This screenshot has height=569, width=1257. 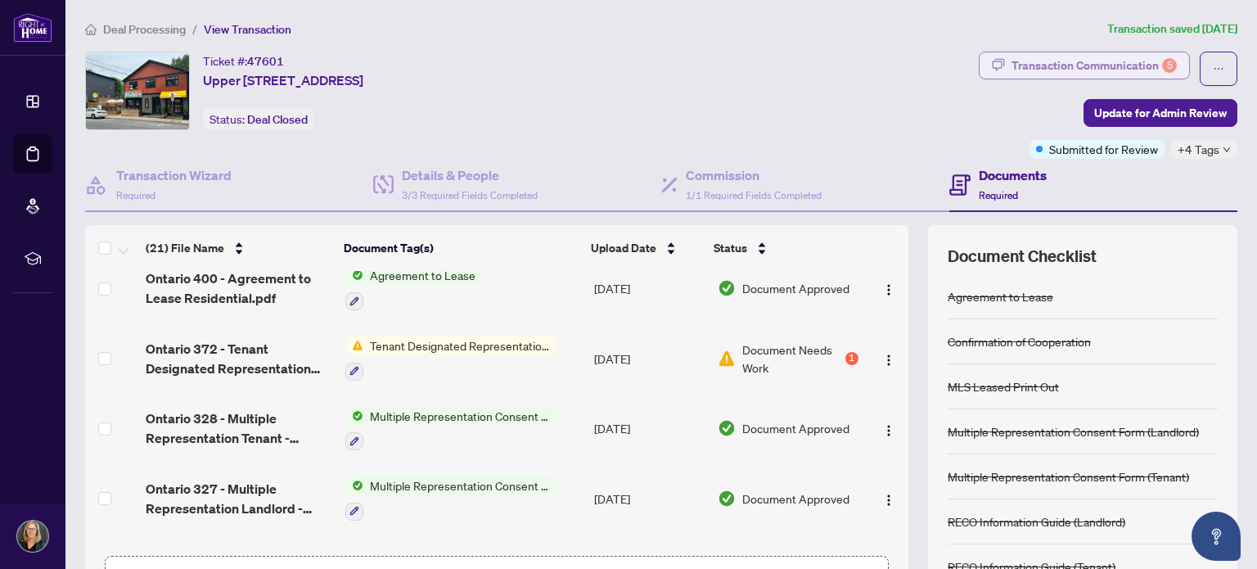 I want to click on span: Multiple Representation Consent Form (Landlord), so click(x=460, y=485).